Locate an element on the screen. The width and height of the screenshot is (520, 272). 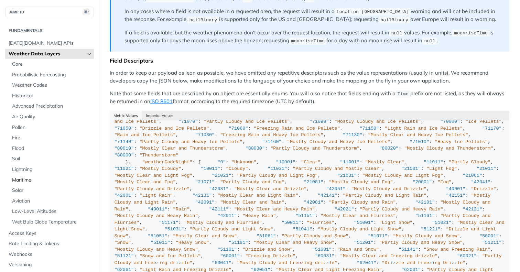
span: Low-Level Altitudes is located at coordinates (52, 211).